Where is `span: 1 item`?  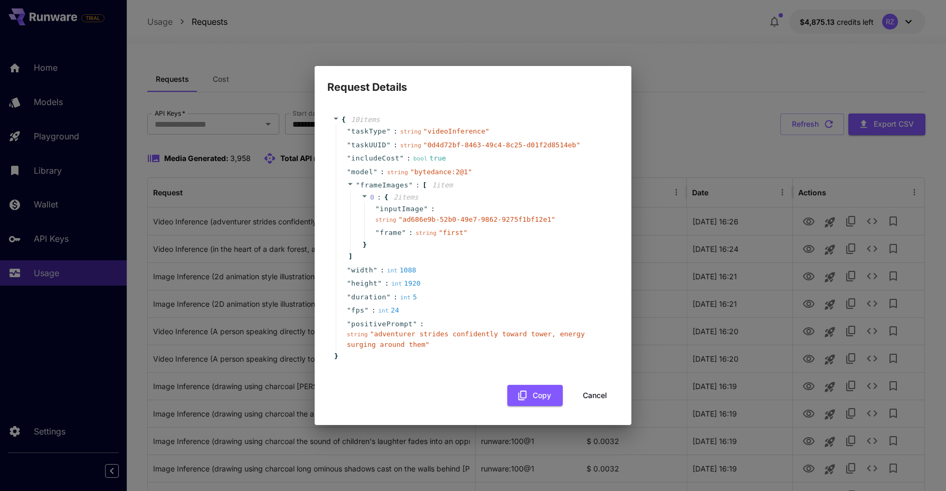
span: 1 item is located at coordinates (442, 185).